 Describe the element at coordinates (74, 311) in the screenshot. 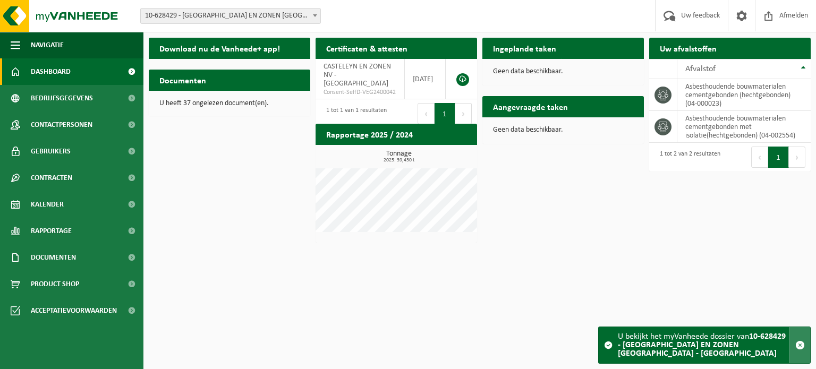

I see `span: Acceptatievoorwaarden` at that location.